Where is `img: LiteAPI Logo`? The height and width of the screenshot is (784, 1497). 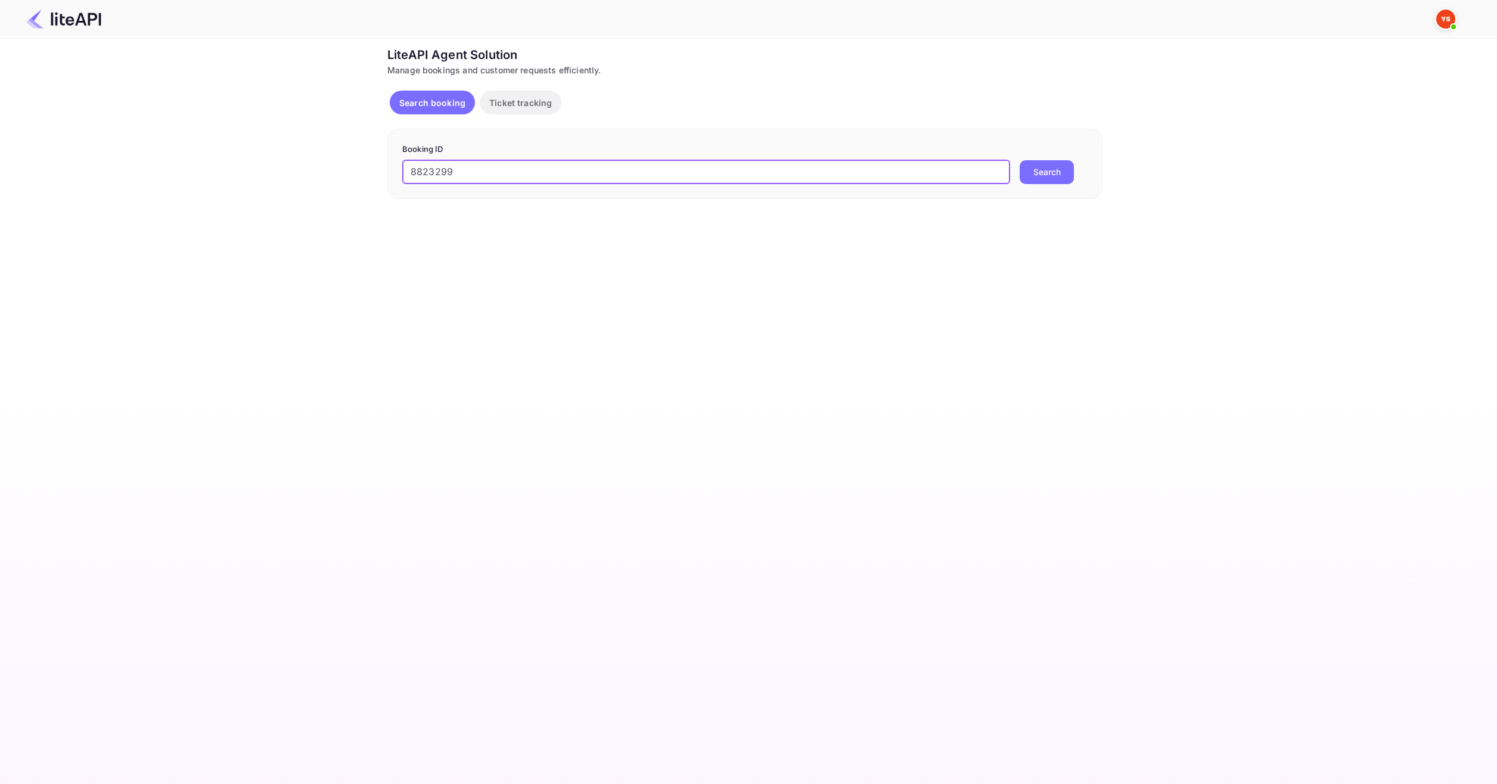
img: LiteAPI Logo is located at coordinates (64, 19).